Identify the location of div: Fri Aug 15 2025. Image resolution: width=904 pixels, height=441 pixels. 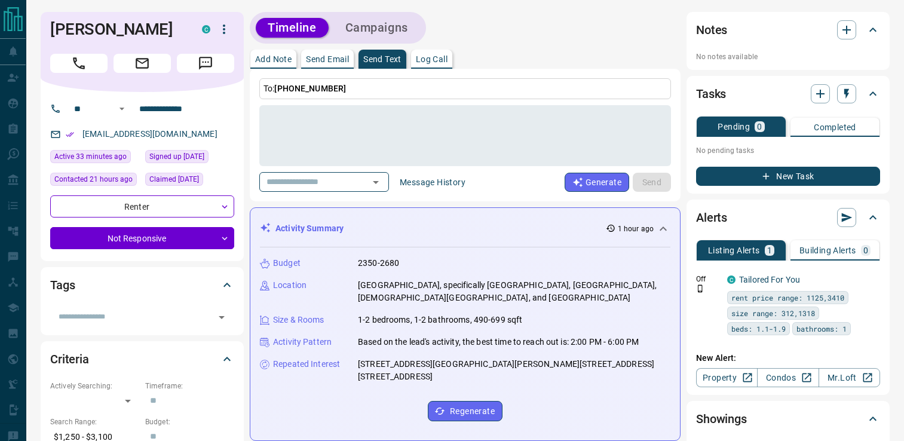
(94, 158).